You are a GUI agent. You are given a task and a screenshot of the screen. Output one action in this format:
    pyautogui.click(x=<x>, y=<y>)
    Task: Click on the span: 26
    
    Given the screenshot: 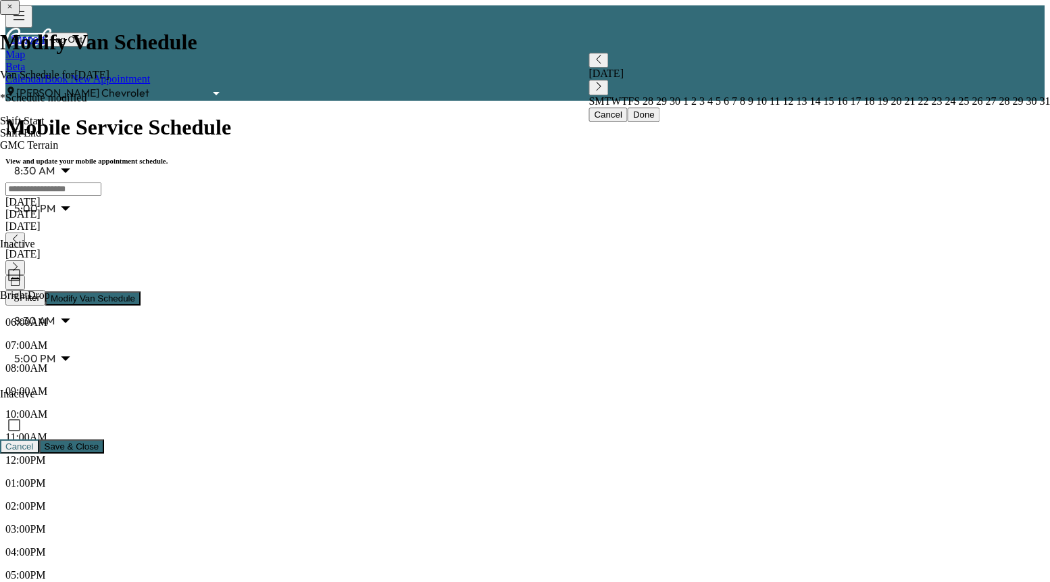 What is the action you would take?
    pyautogui.click(x=976, y=101)
    